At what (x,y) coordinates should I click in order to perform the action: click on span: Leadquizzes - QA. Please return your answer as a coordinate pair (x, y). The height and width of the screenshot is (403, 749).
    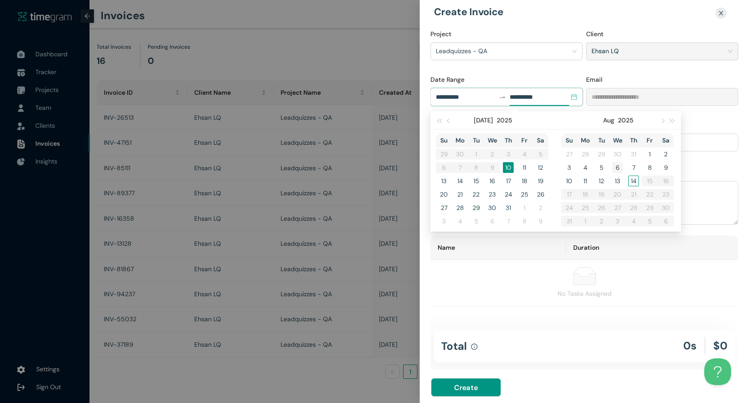
    Looking at the image, I should click on (506, 51).